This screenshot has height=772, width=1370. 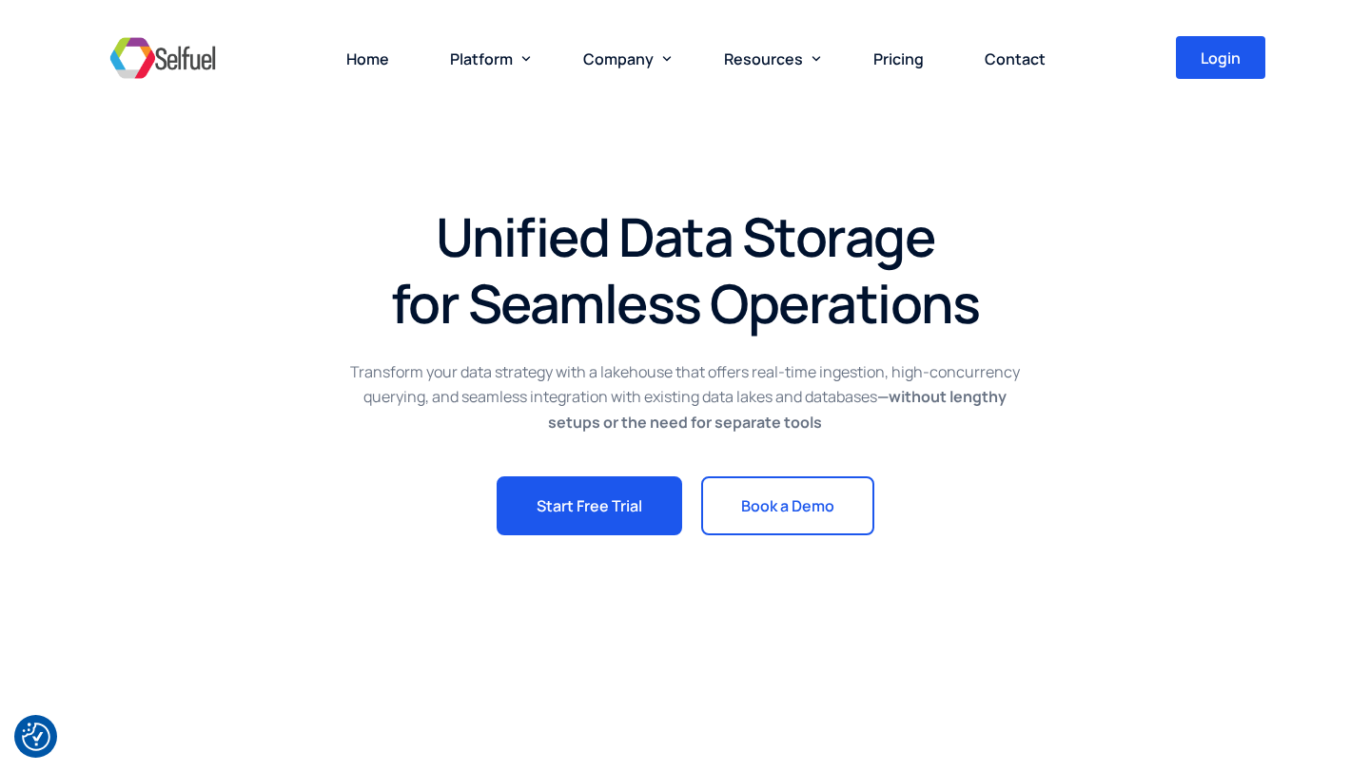 What do you see at coordinates (618, 59) in the screenshot?
I see `span: Company` at bounding box center [618, 59].